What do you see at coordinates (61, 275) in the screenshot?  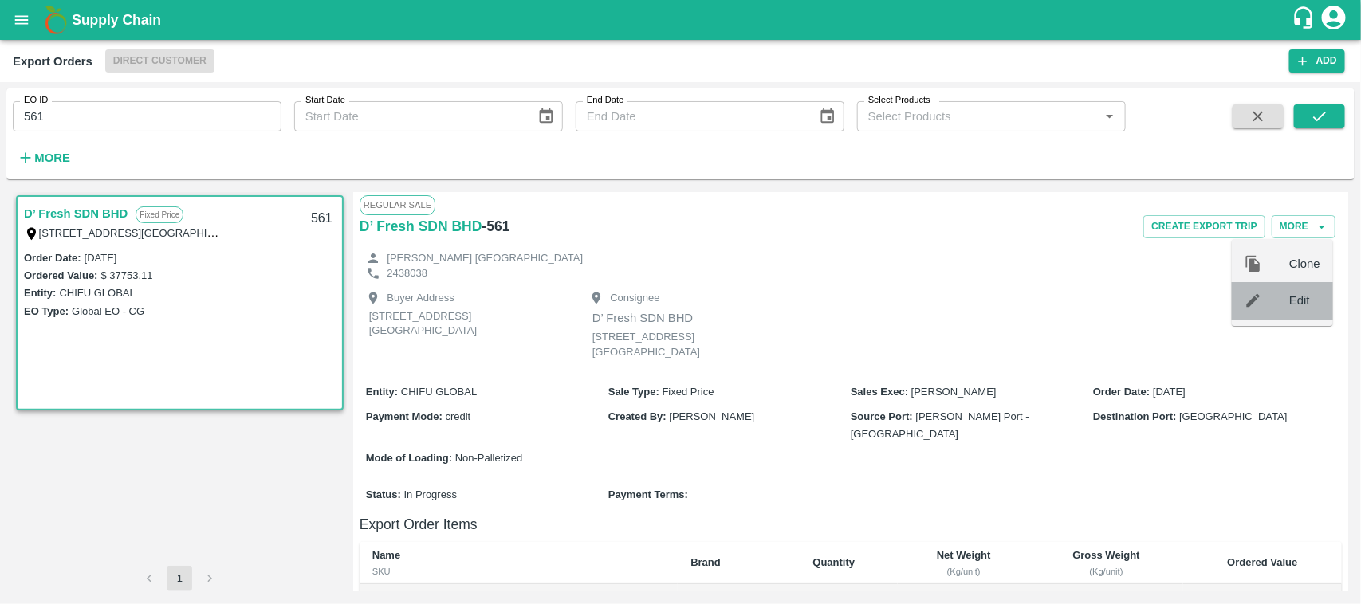 I see `label: Ordered Value:` at bounding box center [61, 275].